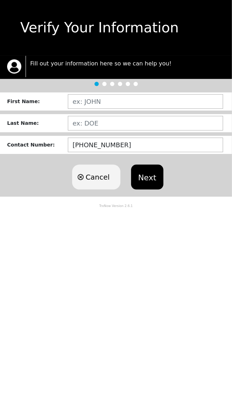 This screenshot has height=404, width=232. I want to click on div: Last Name :, so click(37, 123).